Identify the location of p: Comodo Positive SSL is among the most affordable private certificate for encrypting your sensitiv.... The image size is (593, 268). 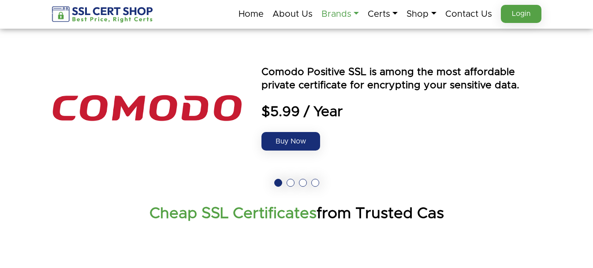
(401, 79).